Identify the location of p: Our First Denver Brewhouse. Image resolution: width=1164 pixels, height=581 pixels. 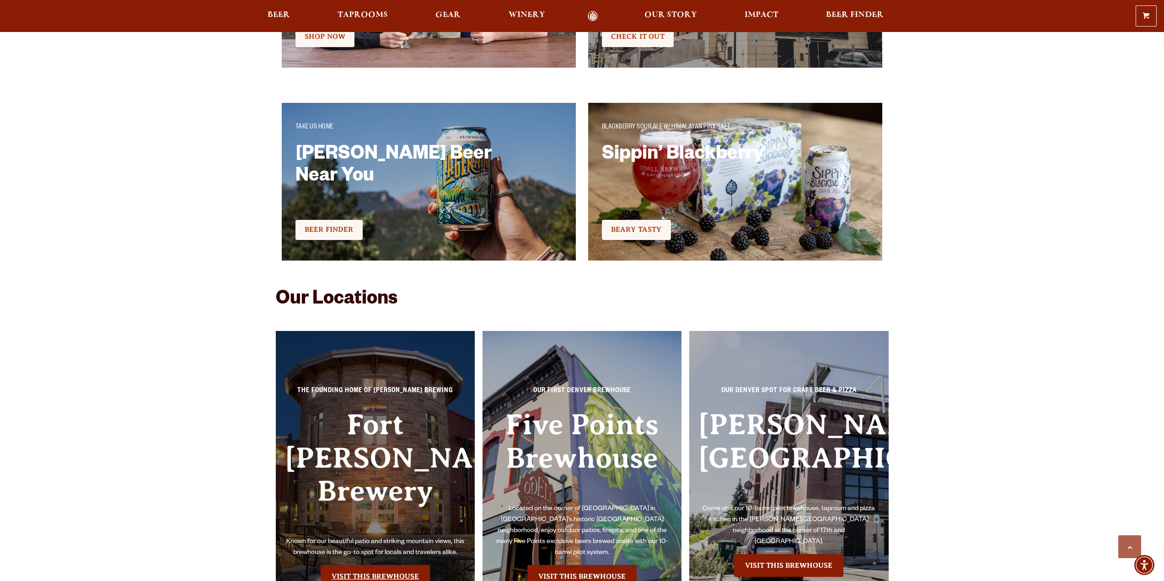
(582, 394).